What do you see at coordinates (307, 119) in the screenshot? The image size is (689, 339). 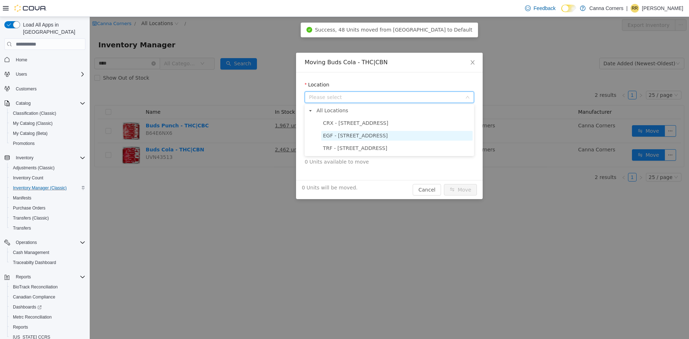 I see `span: EGF - 910 Central Ave NW` at bounding box center [307, 119].